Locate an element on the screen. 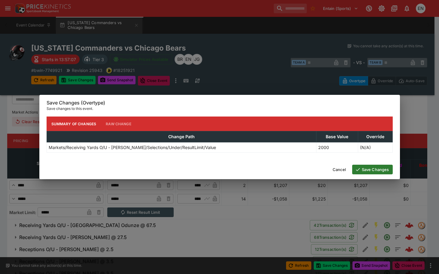 The height and width of the screenshot is (274, 439). button: Raw Change is located at coordinates (119, 124).